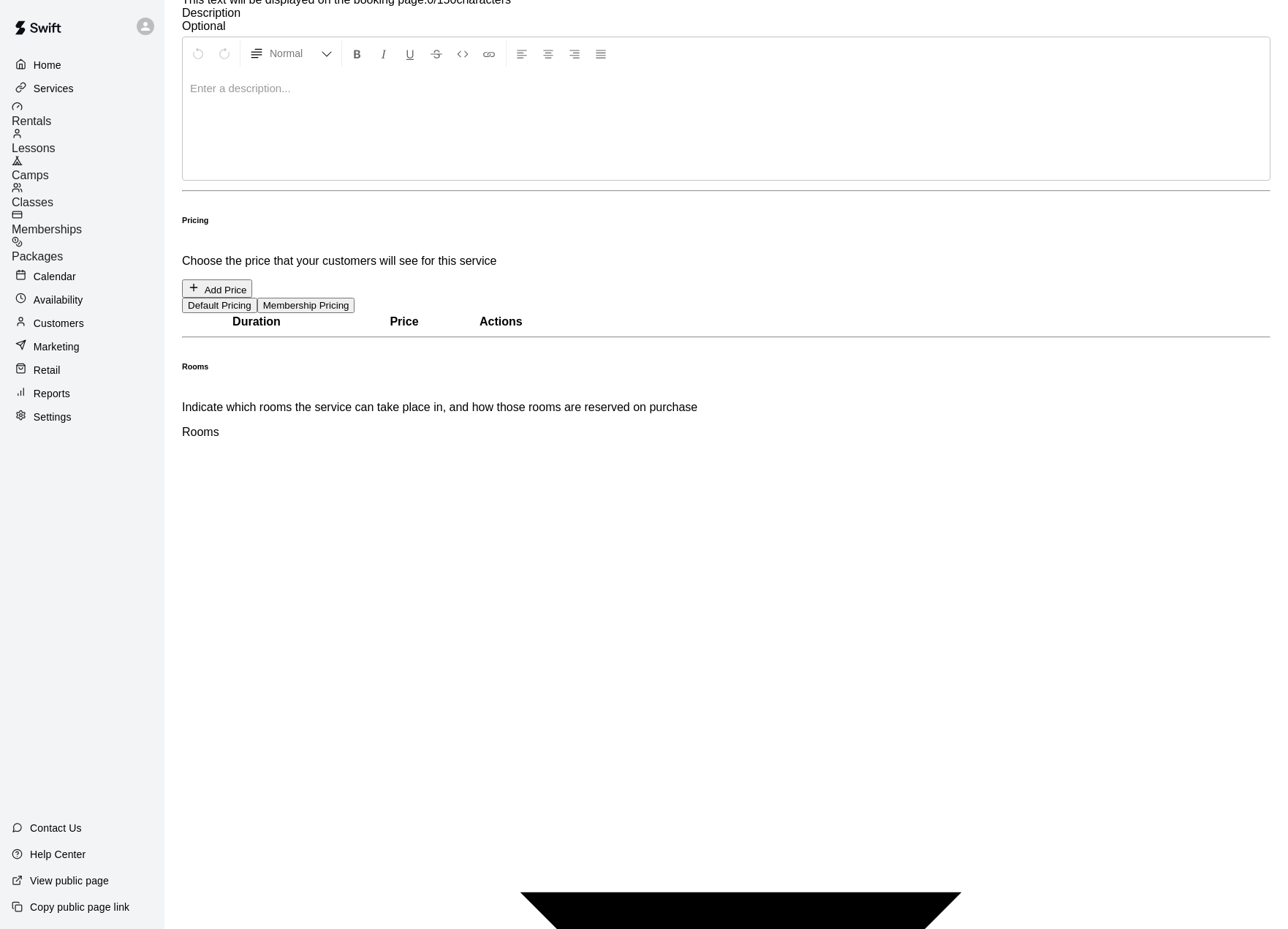  I want to click on div: Memberships, so click(88, 223).